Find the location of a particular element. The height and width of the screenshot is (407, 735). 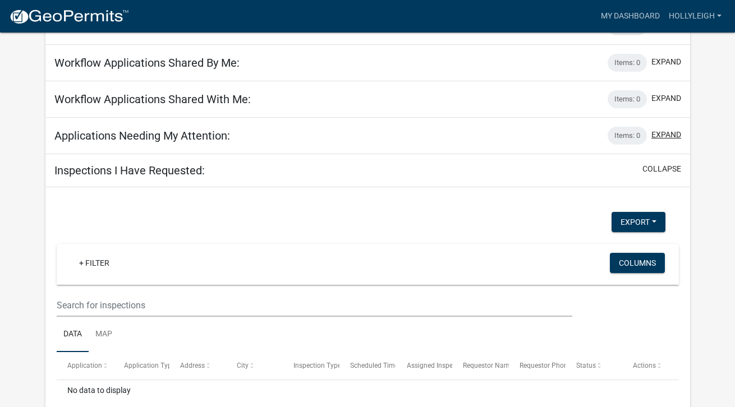

h5: Applications Needing My Attention: is located at coordinates (142, 136).